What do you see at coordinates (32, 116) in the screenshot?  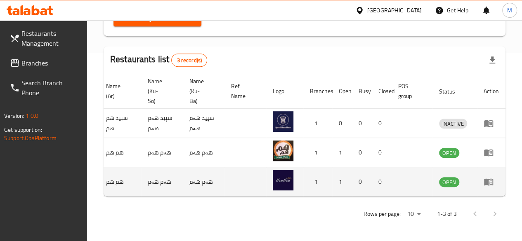 I see `span: 1.0.0` at bounding box center [32, 116].